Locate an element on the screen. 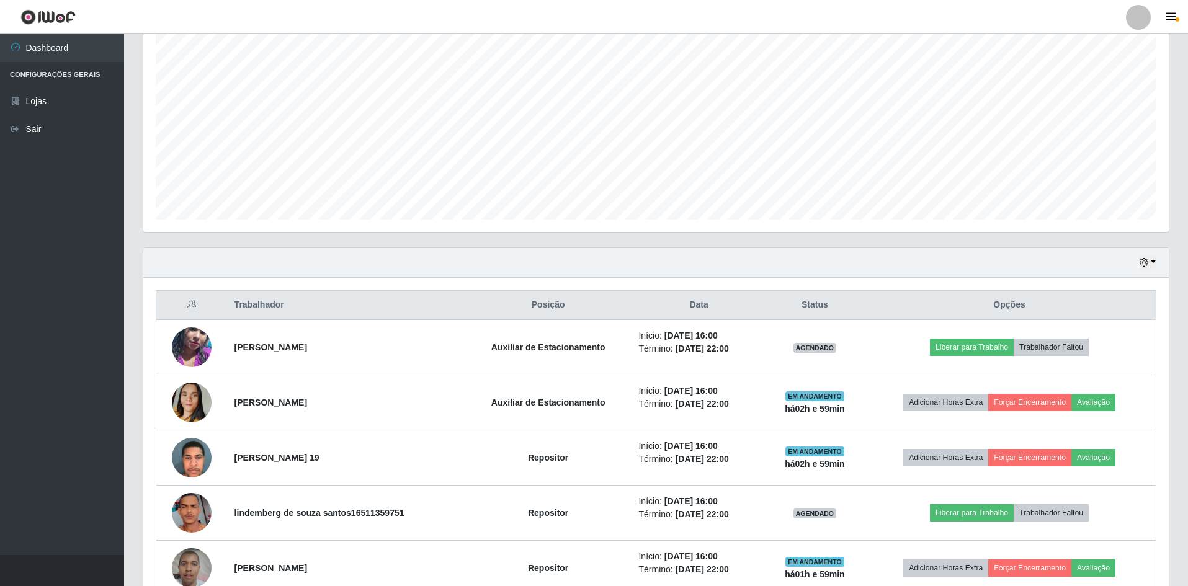  img: 1758041935136.jpeg is located at coordinates (192, 513).